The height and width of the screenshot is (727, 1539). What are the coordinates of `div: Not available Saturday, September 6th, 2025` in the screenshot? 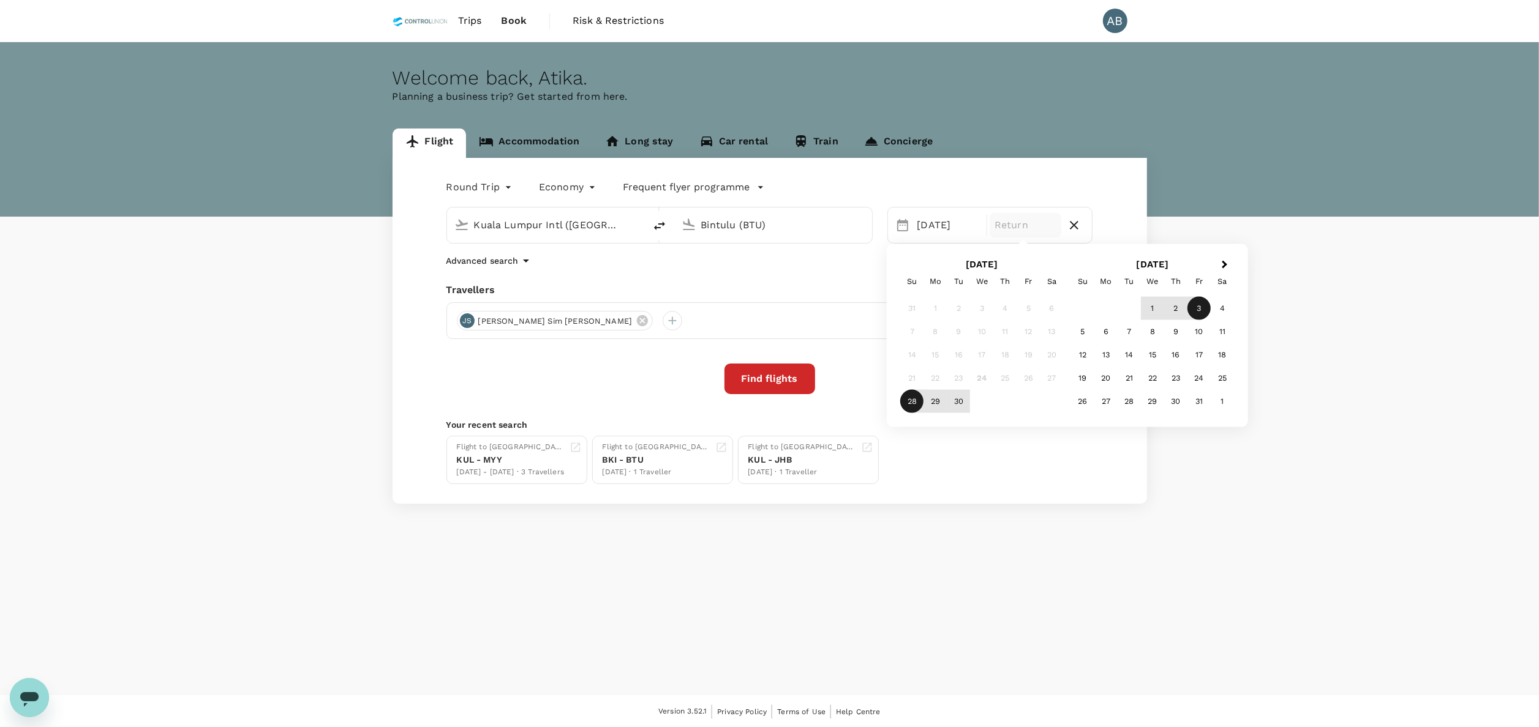 It's located at (1051, 309).